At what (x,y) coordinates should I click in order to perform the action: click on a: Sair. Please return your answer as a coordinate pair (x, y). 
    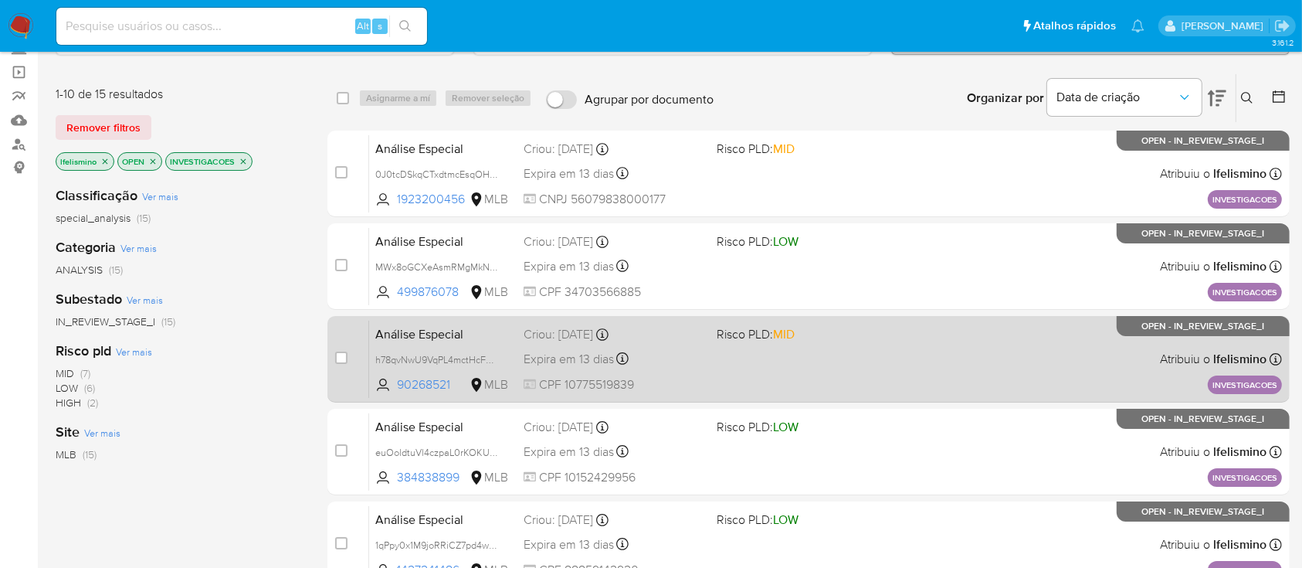
    Looking at the image, I should click on (1282, 25).